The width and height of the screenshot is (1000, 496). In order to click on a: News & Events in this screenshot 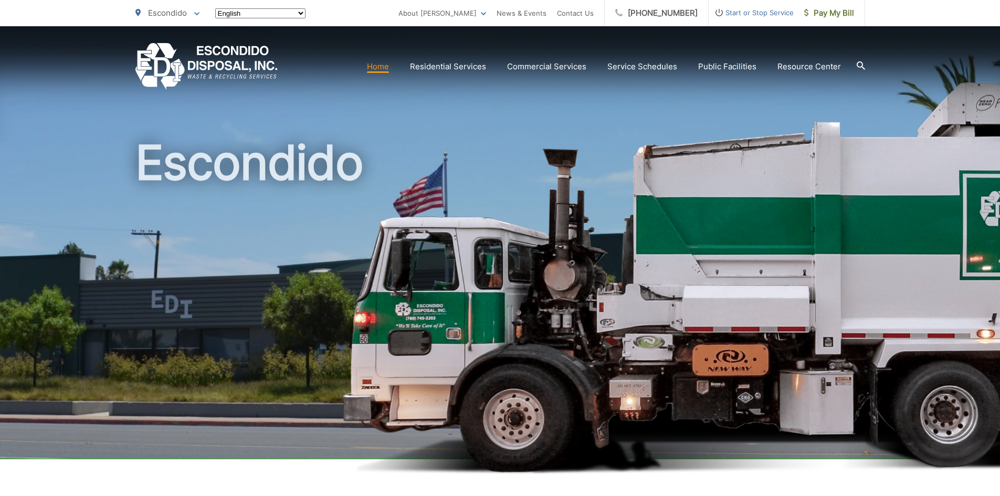, I will do `click(521, 13)`.